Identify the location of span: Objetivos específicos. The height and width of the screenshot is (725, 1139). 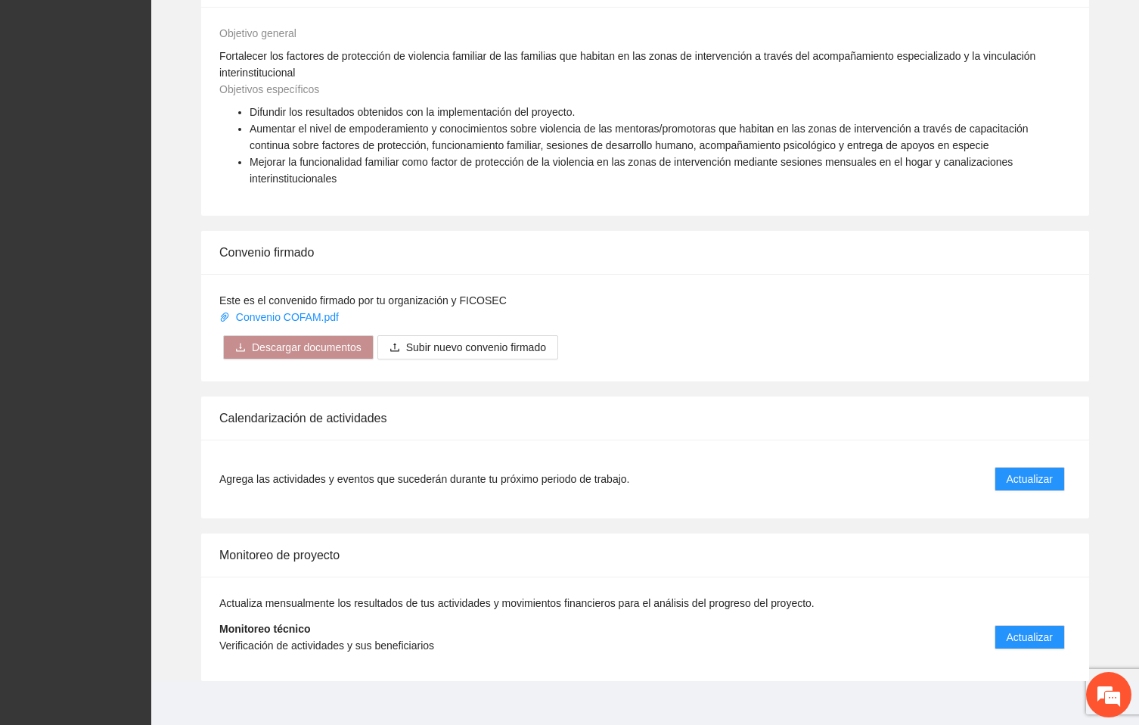
(269, 89).